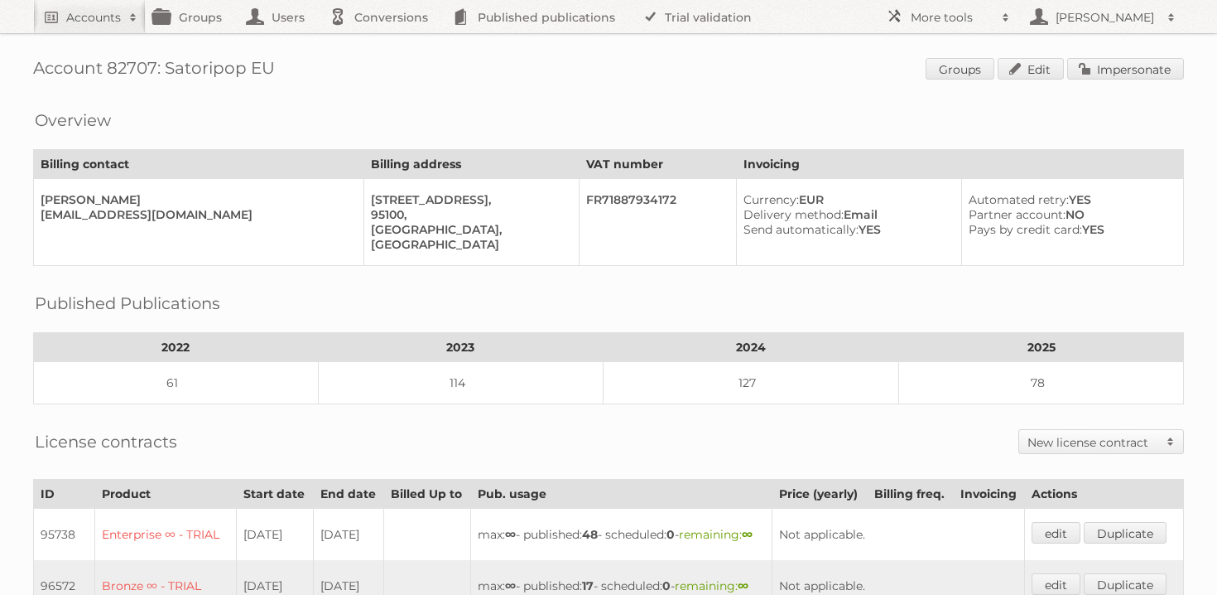 The width and height of the screenshot is (1217, 595). Describe the element at coordinates (1042, 347) in the screenshot. I see `th: 2025` at that location.